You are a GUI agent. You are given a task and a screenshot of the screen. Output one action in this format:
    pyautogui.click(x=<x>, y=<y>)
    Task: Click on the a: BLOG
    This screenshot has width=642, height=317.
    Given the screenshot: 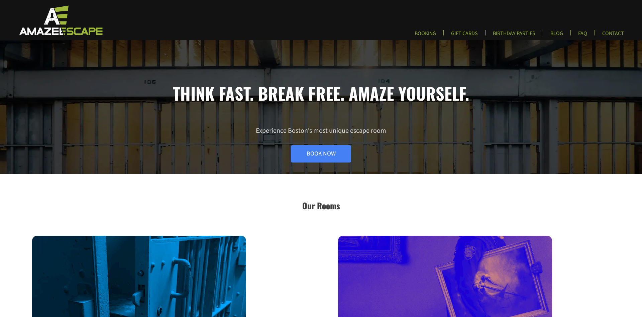 What is the action you would take?
    pyautogui.click(x=557, y=35)
    